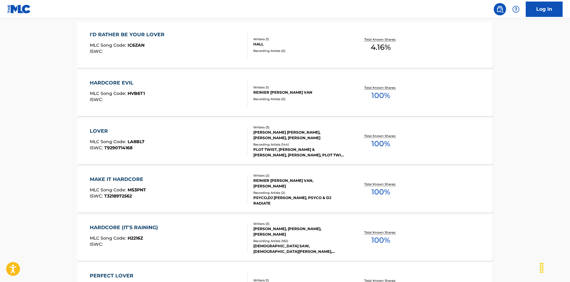  What do you see at coordinates (299, 193) in the screenshot?
I see `div: Recording Artists ( 2 )` at bounding box center [299, 193].